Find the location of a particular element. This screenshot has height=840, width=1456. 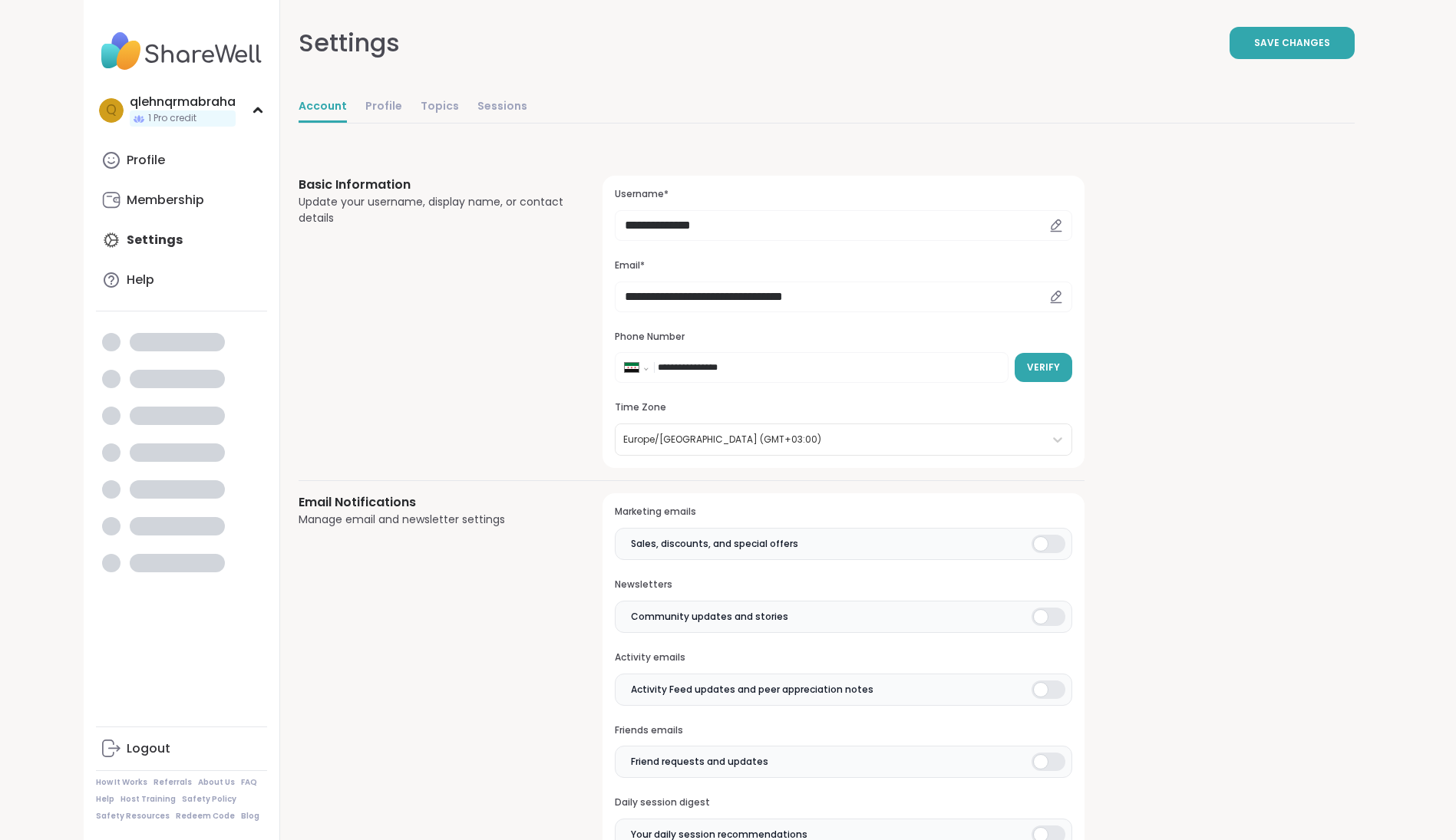

span: q is located at coordinates (111, 111).